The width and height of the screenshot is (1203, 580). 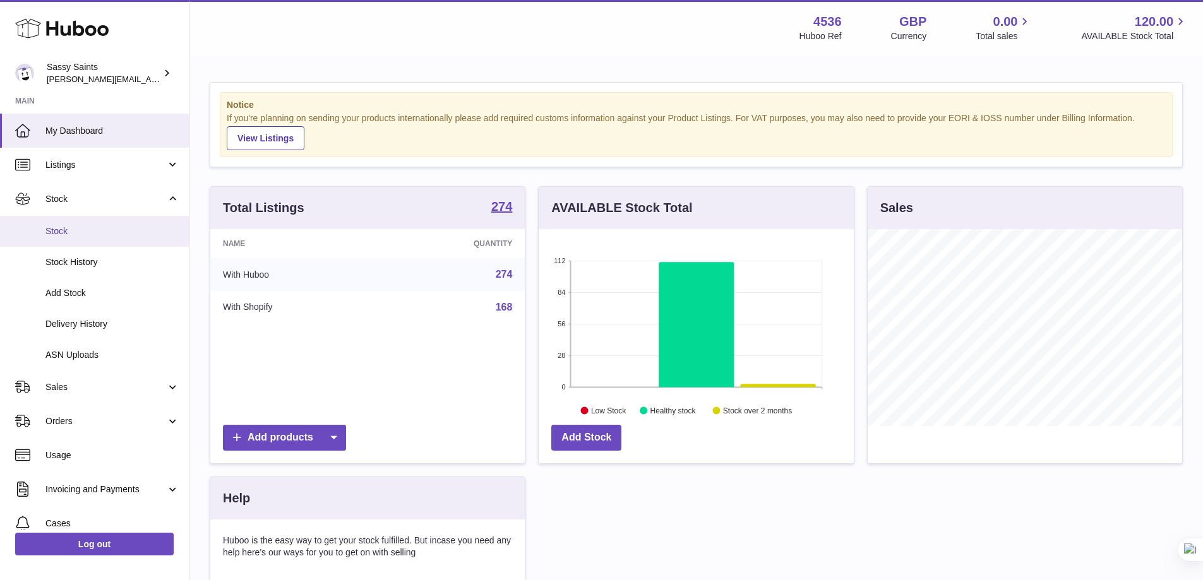 What do you see at coordinates (453, 244) in the screenshot?
I see `th: Quantity` at bounding box center [453, 244].